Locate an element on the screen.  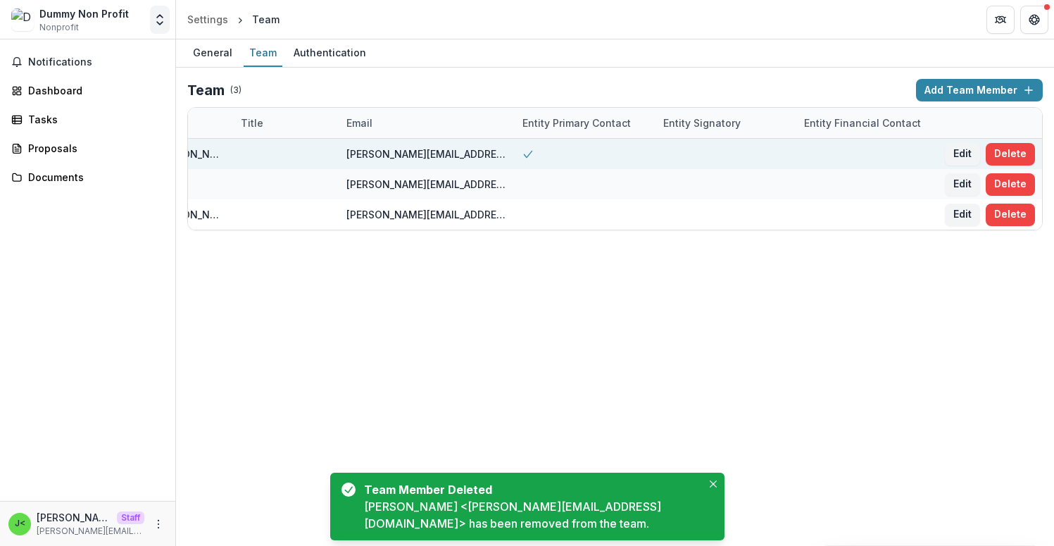
a: Proposals is located at coordinates (87, 148).